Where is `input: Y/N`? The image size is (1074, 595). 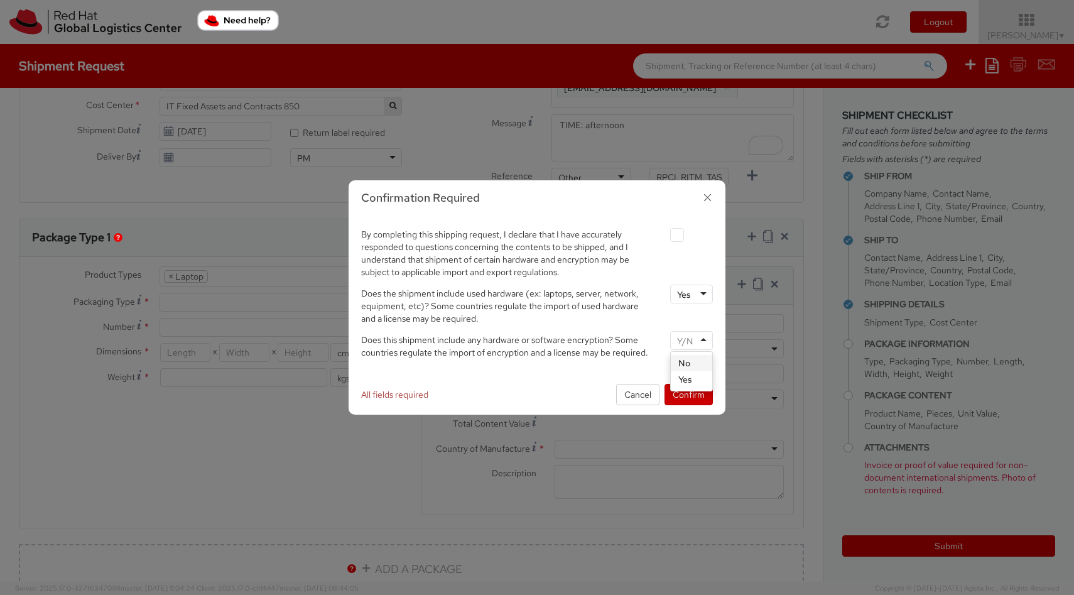 input: Y/N is located at coordinates (686, 341).